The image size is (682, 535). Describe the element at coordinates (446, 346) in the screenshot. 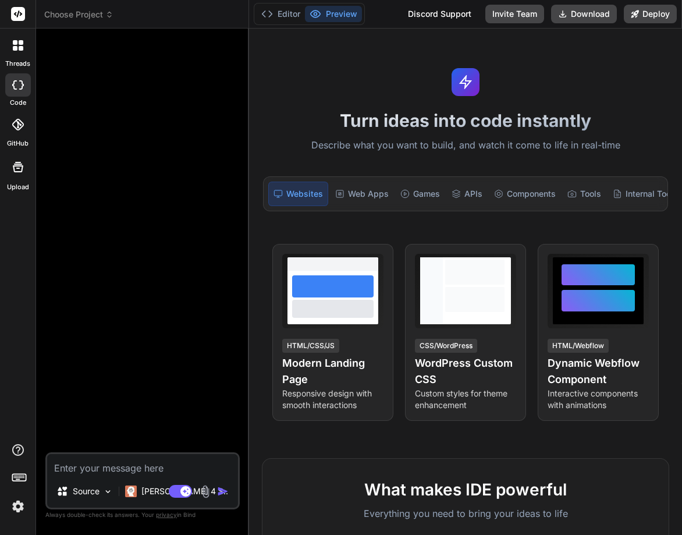

I see `div: CSS/WordPress` at that location.